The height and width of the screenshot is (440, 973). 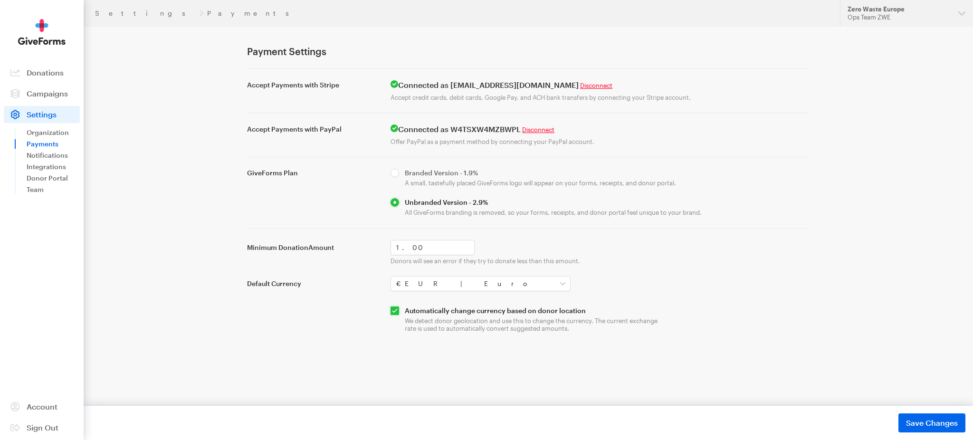 I want to click on span: Amount, so click(x=321, y=247).